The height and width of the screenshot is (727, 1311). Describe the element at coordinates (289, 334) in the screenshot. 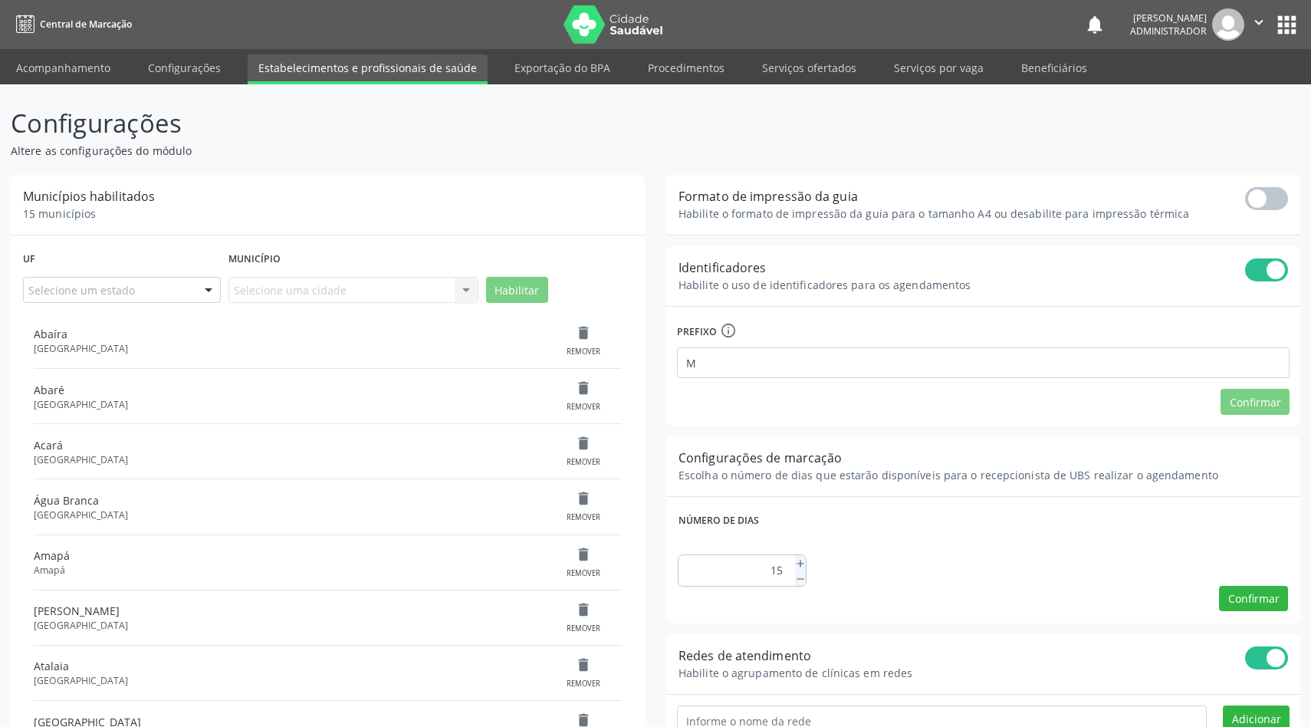

I see `div: Abaíra` at that location.